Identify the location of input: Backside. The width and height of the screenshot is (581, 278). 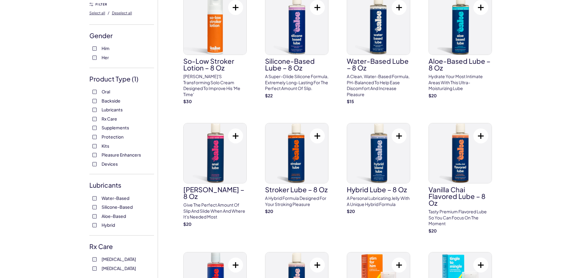
(95, 101).